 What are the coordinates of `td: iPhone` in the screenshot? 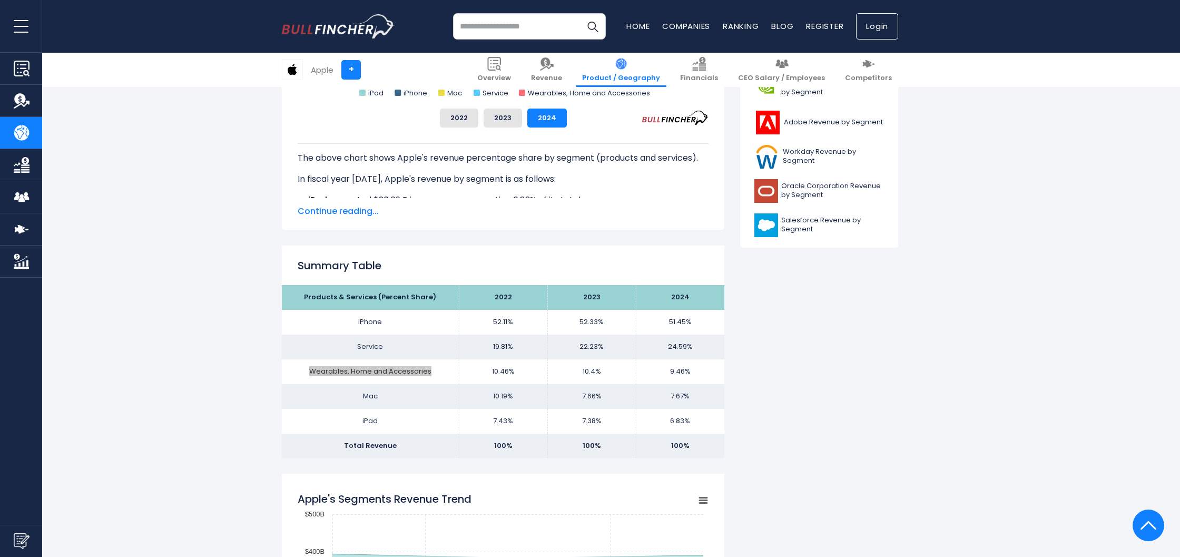 It's located at (370, 322).